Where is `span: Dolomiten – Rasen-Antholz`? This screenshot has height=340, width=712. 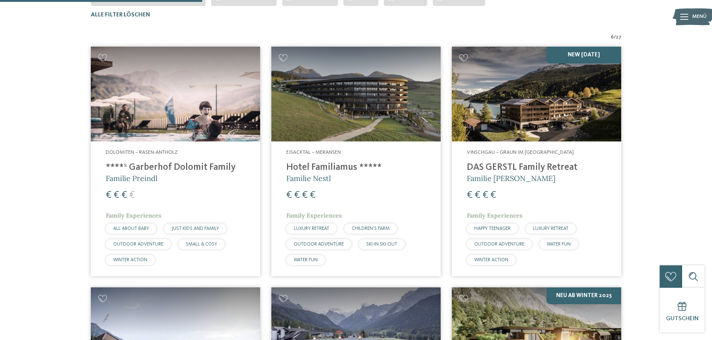
span: Dolomiten – Rasen-Antholz is located at coordinates (142, 152).